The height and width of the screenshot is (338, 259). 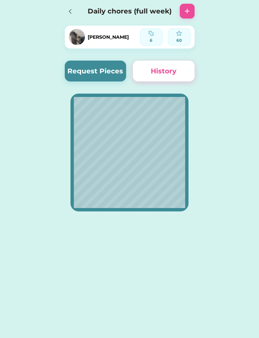 What do you see at coordinates (151, 33) in the screenshot?
I see `img: programming-module-puzzle-1--code-puzzle-module-programming-plugin-piece.svg` at bounding box center [151, 33].